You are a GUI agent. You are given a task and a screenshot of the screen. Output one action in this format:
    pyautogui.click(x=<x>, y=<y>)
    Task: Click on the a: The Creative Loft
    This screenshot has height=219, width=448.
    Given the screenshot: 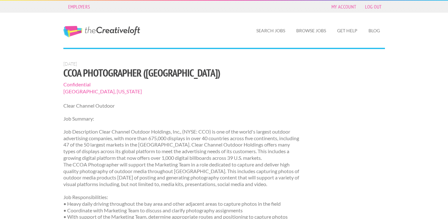 What is the action you would take?
    pyautogui.click(x=102, y=32)
    